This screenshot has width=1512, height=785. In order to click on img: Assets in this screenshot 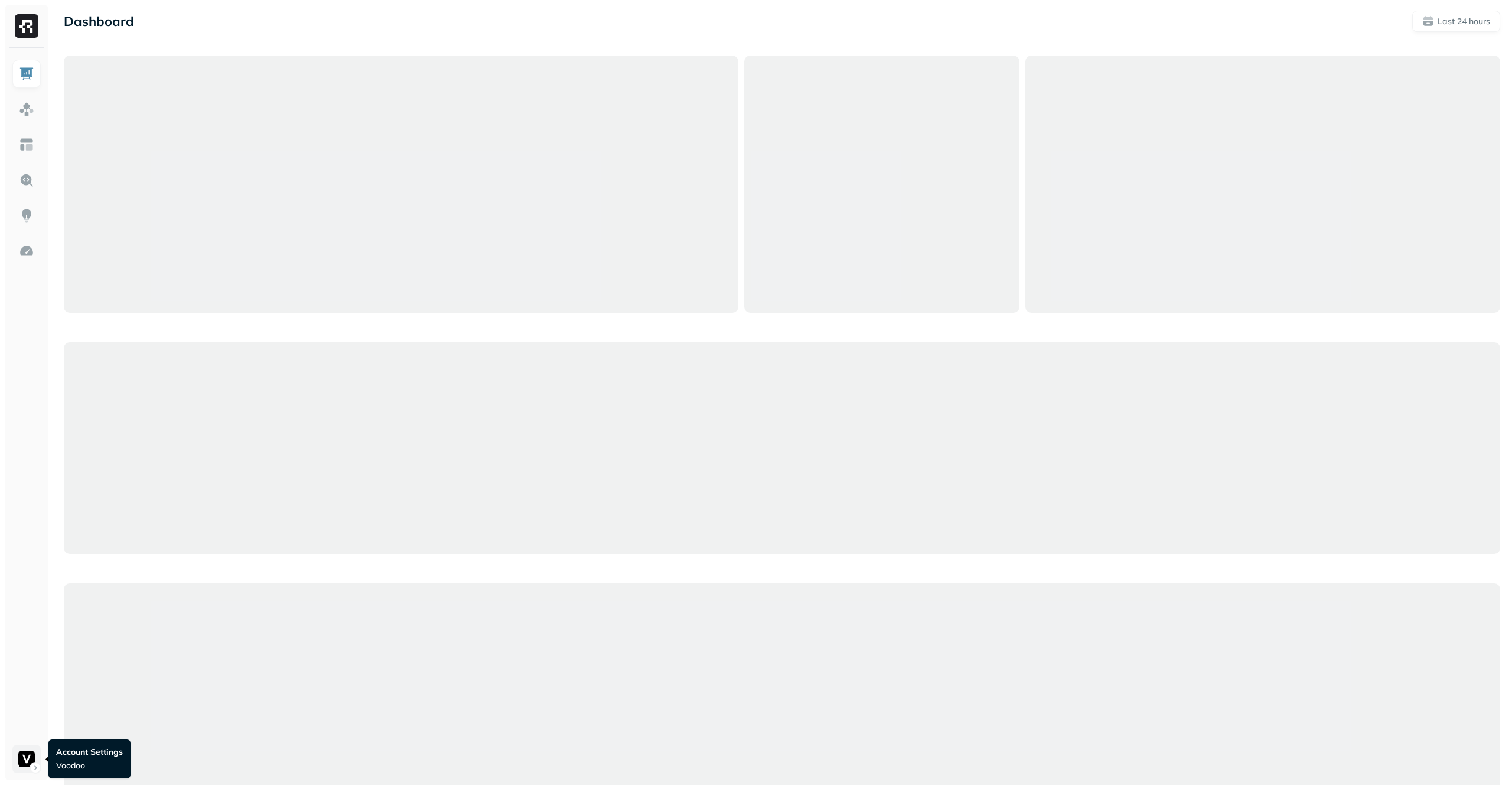, I will do `click(26, 109)`.